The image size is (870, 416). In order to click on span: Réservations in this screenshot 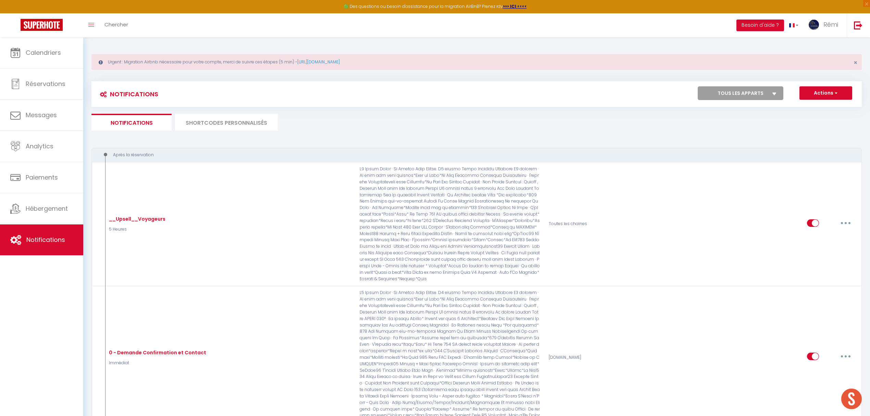, I will do `click(46, 84)`.